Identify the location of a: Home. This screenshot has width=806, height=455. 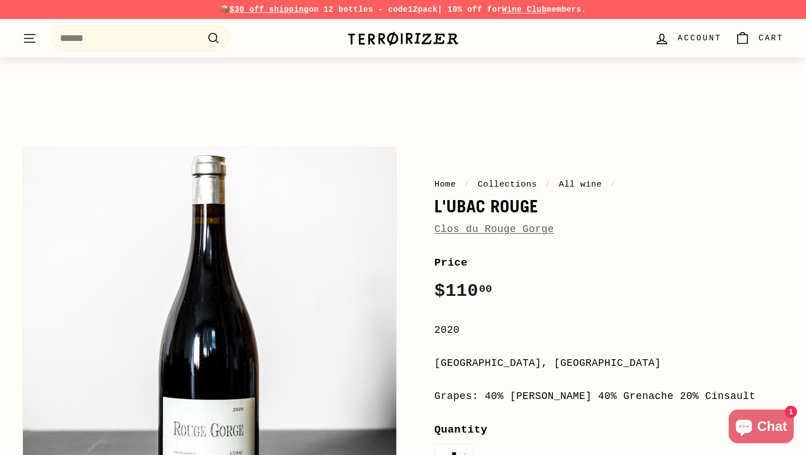
(445, 184).